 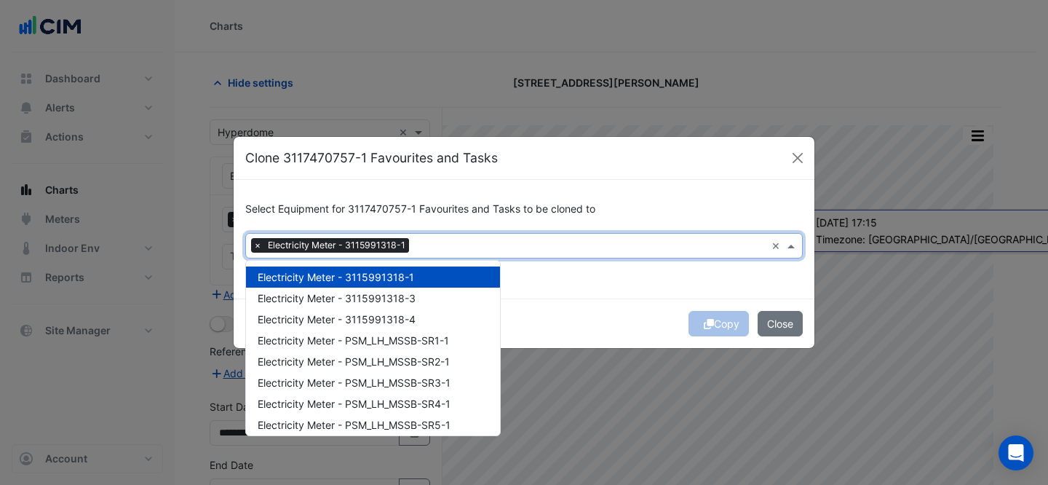 What do you see at coordinates (354, 424) in the screenshot?
I see `span: Electricity Meter - PSM_LH_MSSB-SR5-1` at bounding box center [354, 424].